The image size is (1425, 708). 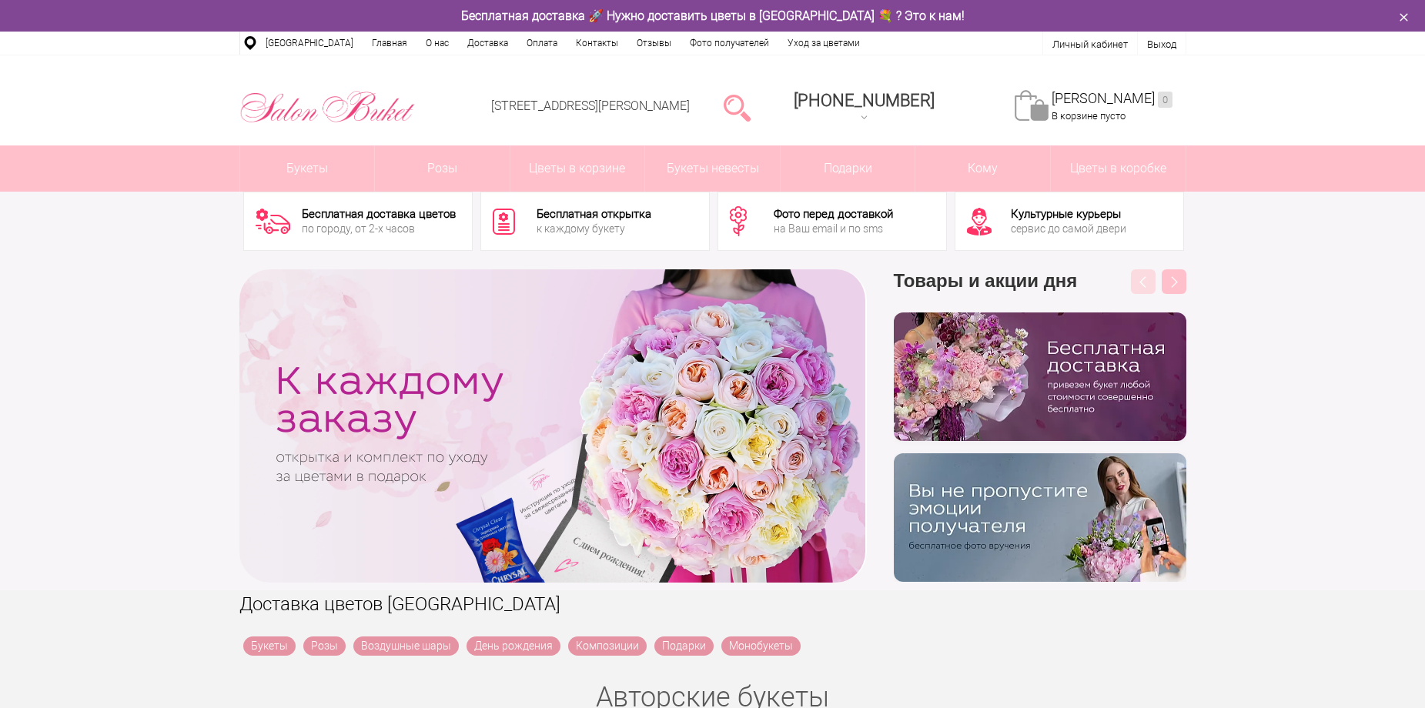 What do you see at coordinates (594, 229) in the screenshot?
I see `div: к каждому букету` at bounding box center [594, 229].